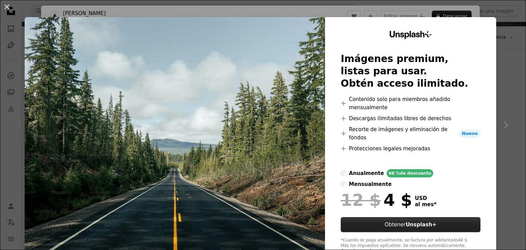 The image size is (526, 250). What do you see at coordinates (411, 118) in the screenshot?
I see `li: Descargas ilimitadas libres de derechos` at bounding box center [411, 118].